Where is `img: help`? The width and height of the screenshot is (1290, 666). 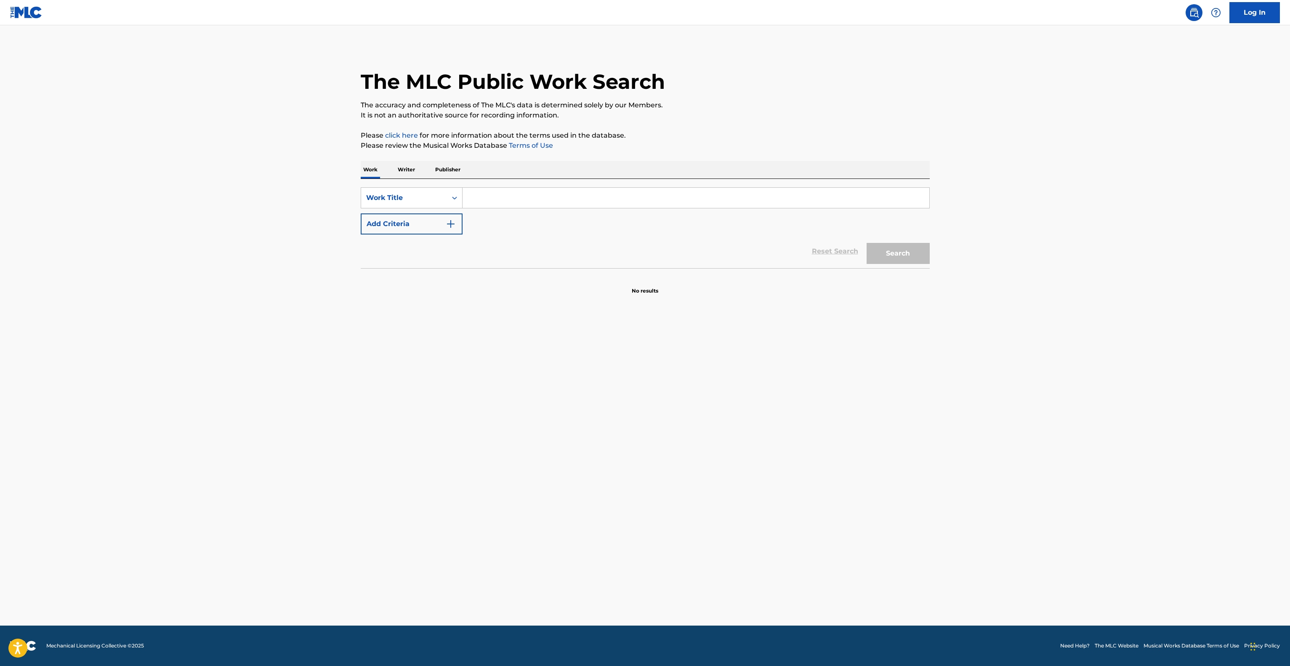 img: help is located at coordinates (1216, 13).